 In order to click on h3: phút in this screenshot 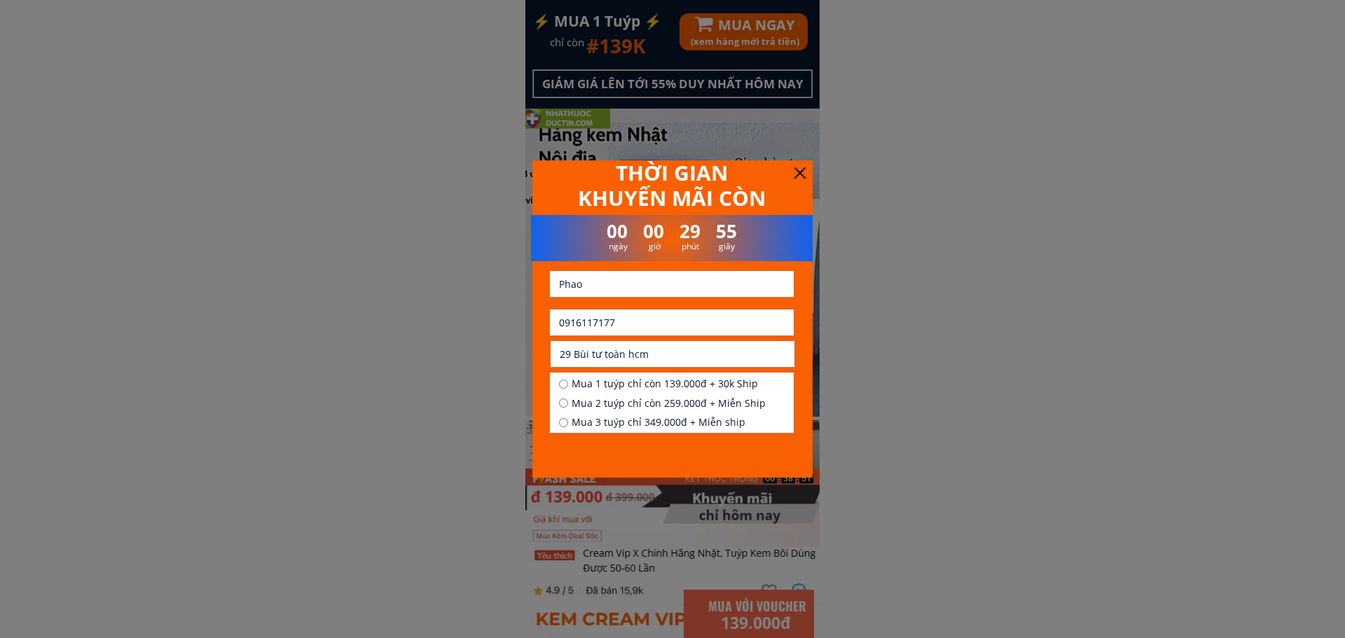, I will do `click(690, 246)`.